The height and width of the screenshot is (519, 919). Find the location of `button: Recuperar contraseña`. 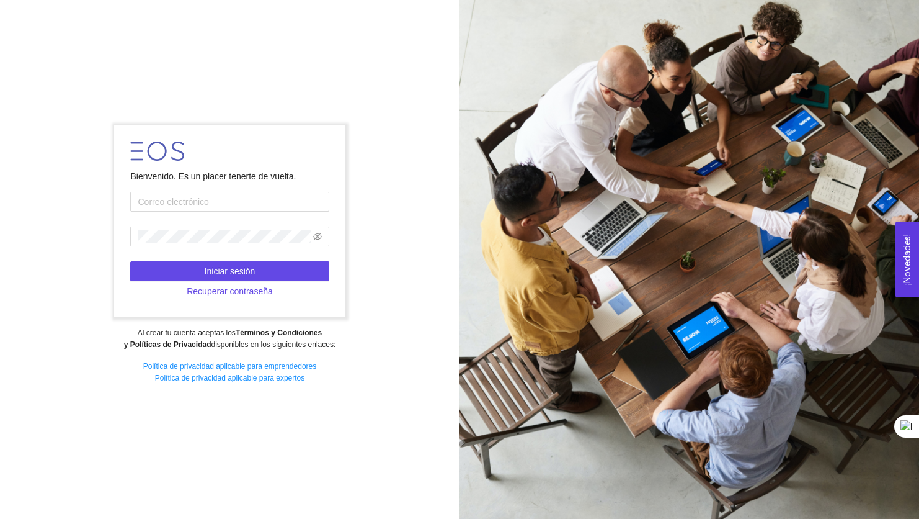

button: Recuperar contraseña is located at coordinates (229, 291).